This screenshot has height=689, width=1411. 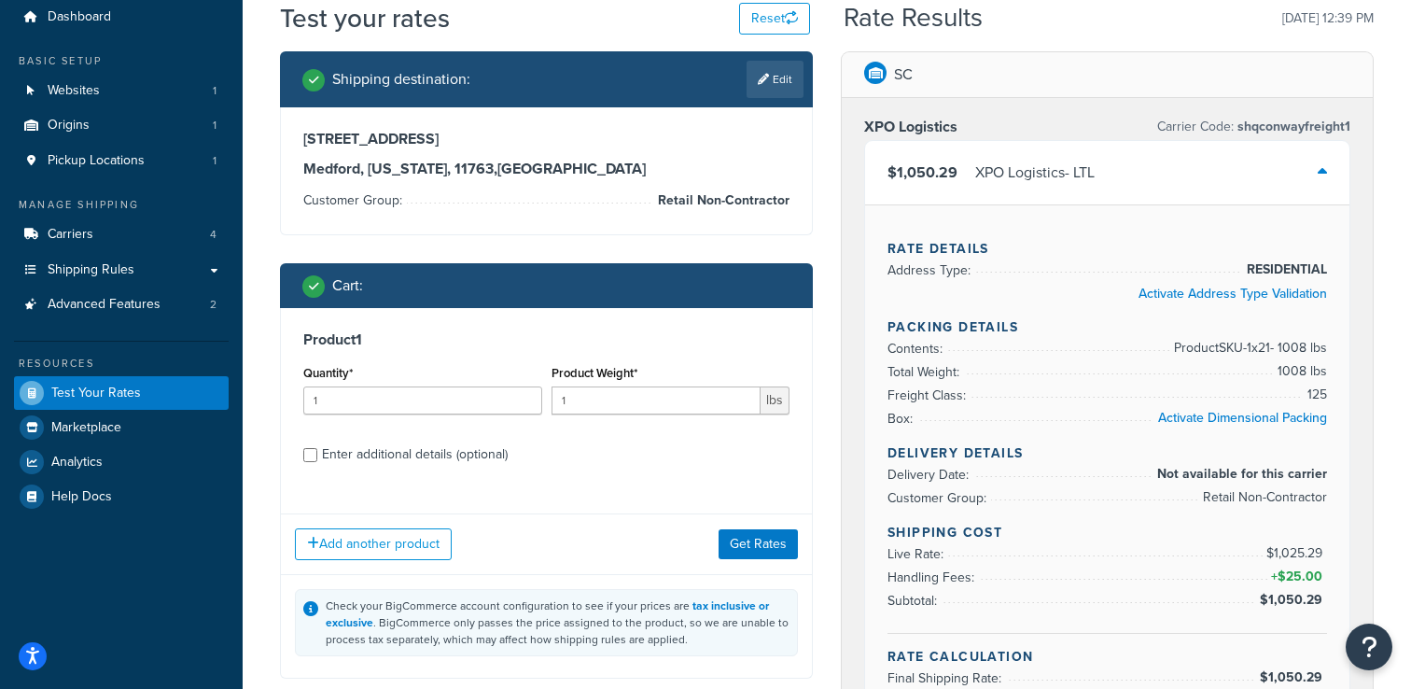 What do you see at coordinates (775, 19) in the screenshot?
I see `button: Reset` at bounding box center [775, 19].